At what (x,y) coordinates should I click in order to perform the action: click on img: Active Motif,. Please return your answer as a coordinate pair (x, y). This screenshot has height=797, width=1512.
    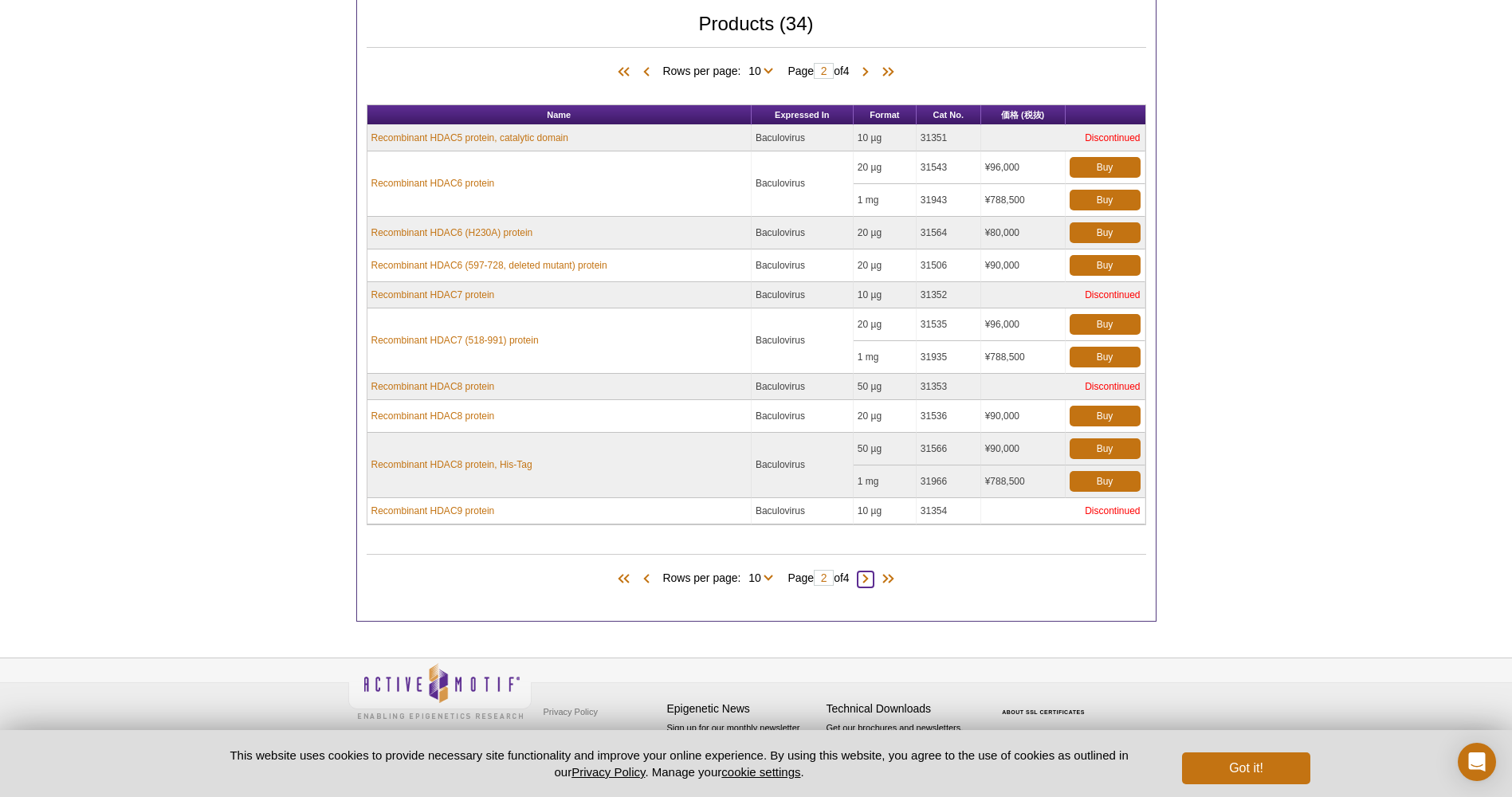
    Looking at the image, I should click on (440, 690).